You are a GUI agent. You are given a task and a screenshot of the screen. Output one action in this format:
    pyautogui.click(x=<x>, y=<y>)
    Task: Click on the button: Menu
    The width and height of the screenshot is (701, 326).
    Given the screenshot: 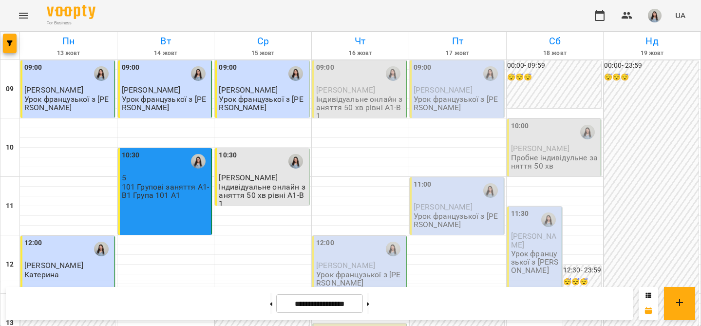 What is the action you would take?
    pyautogui.click(x=23, y=16)
    